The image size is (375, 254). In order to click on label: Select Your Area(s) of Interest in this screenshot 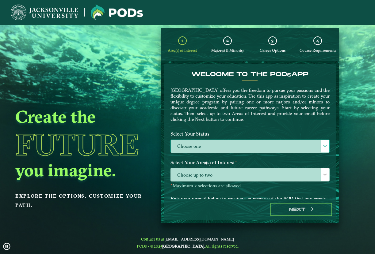, I will do `click(250, 163)`.